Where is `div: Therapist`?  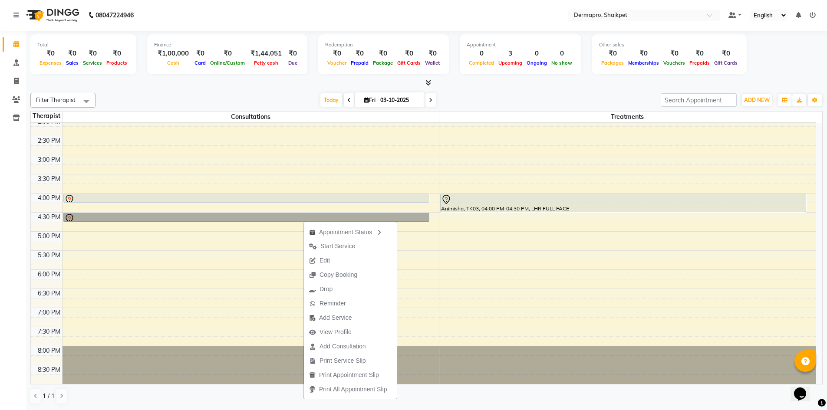 div: Therapist is located at coordinates (46, 116).